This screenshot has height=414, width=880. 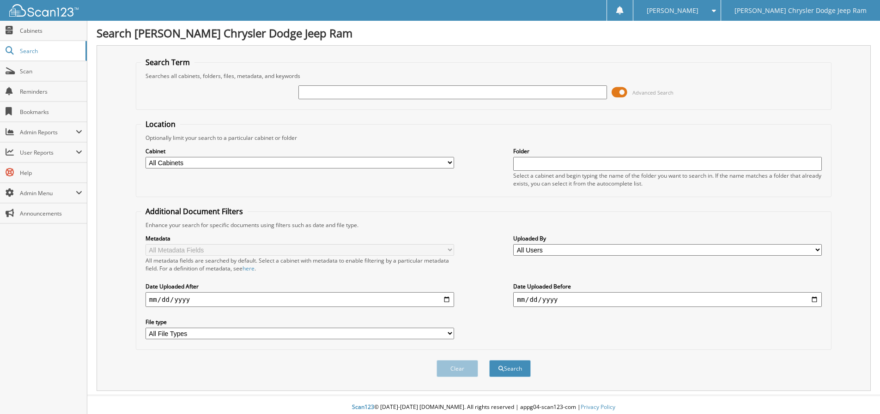 What do you see at coordinates (51, 173) in the screenshot?
I see `span: Help` at bounding box center [51, 173].